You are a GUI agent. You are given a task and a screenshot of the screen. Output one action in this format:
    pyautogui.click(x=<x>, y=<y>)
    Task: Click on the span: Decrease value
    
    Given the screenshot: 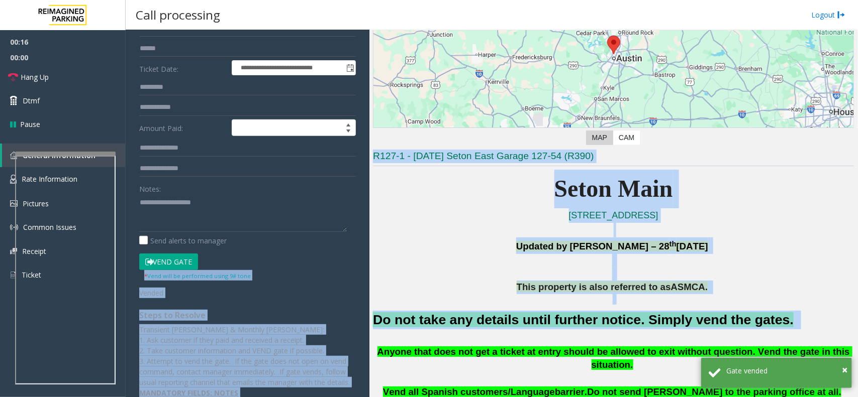 What is the action you would take?
    pyautogui.click(x=348, y=132)
    